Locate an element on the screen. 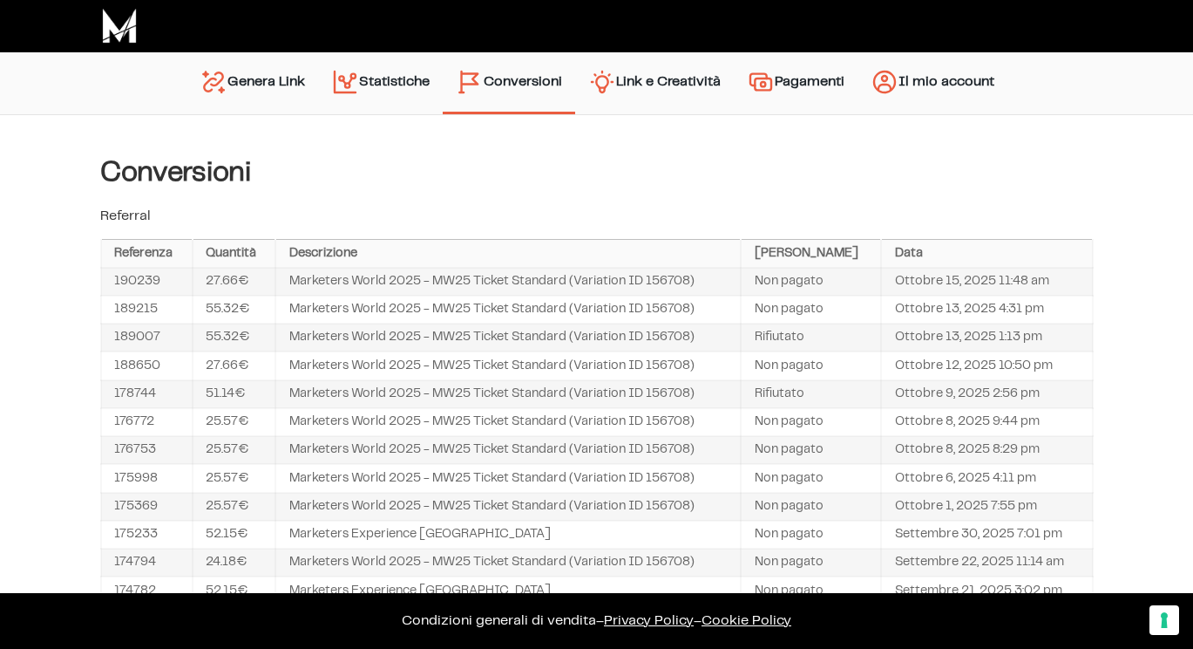 The height and width of the screenshot is (649, 1193). a: Pagamenti is located at coordinates (796, 83).